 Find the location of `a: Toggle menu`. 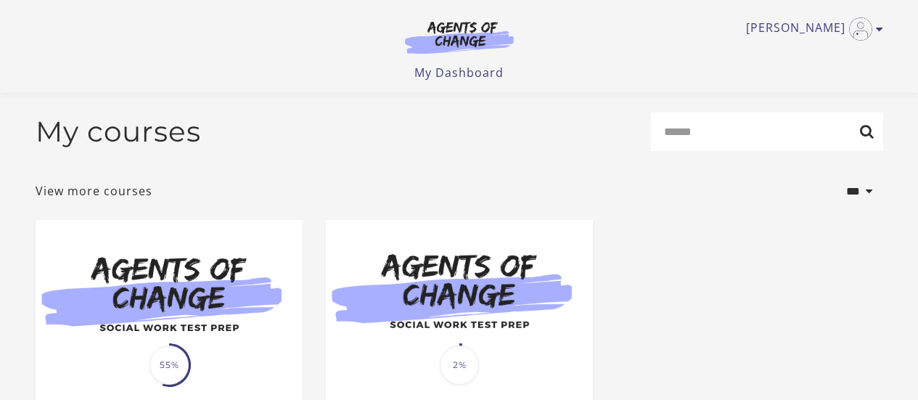

a: Toggle menu is located at coordinates (810, 29).